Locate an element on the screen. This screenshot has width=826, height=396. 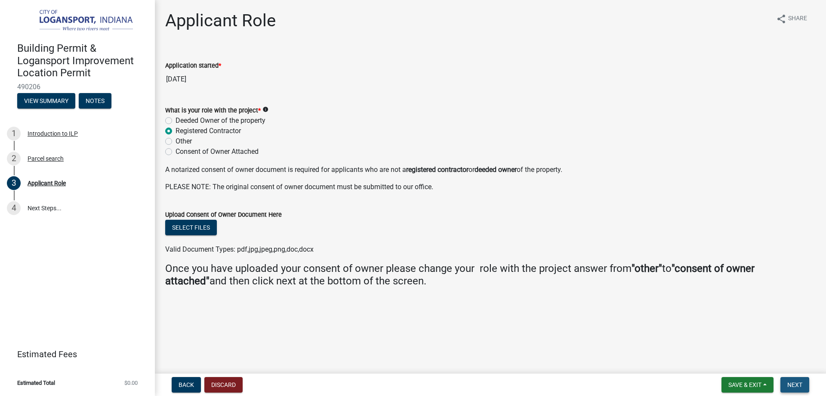
label: Registered Contractor is located at coordinates (208, 131).